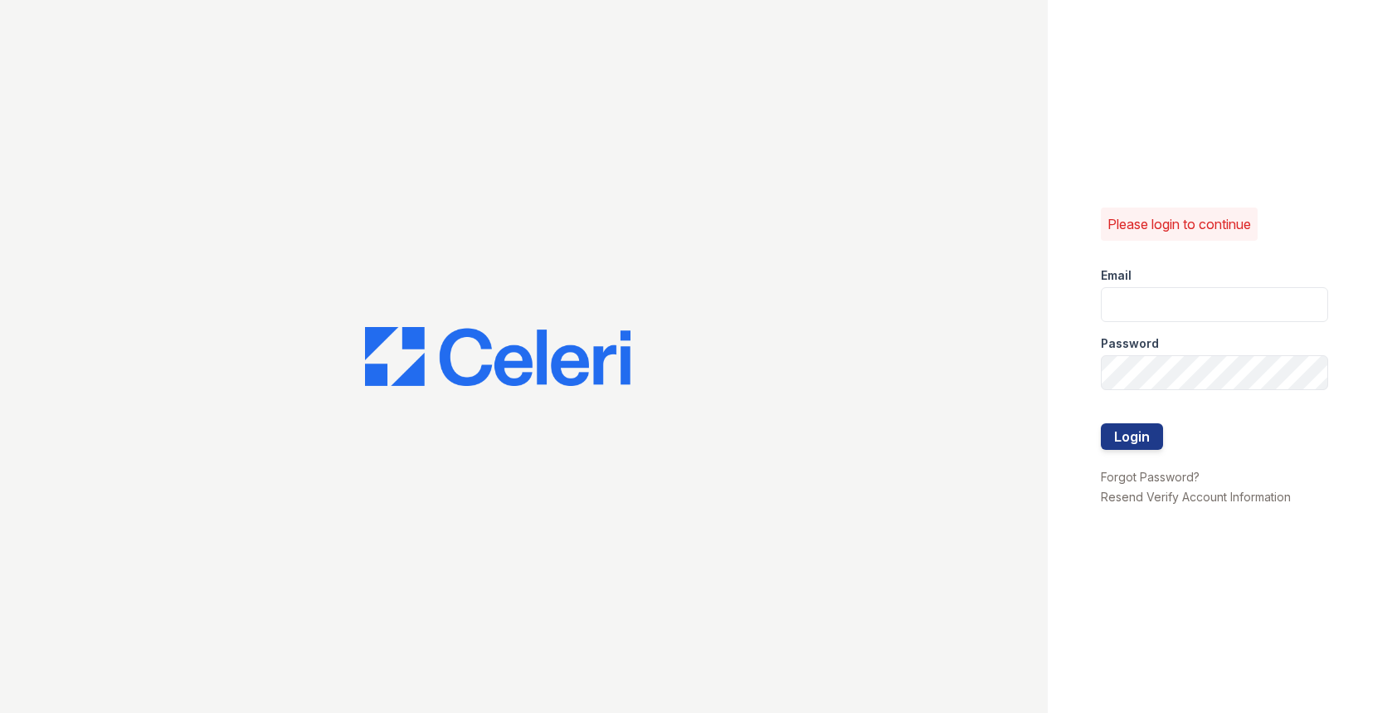 The height and width of the screenshot is (713, 1397). Describe the element at coordinates (1132, 436) in the screenshot. I see `button: Login` at that location.